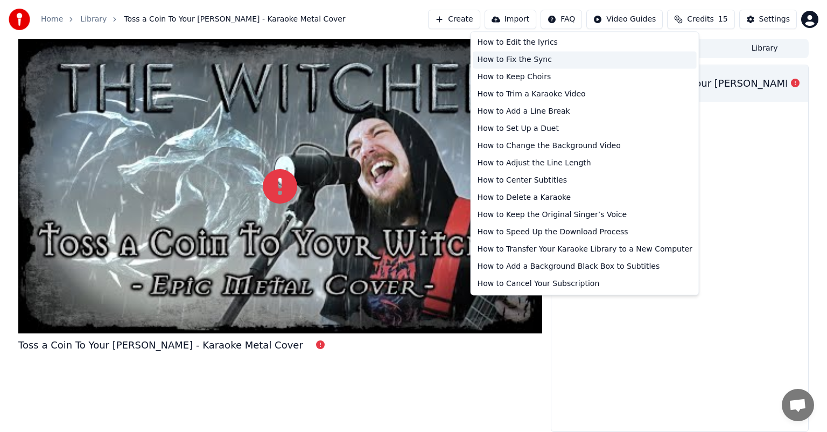 This screenshot has height=432, width=827. Describe the element at coordinates (585, 60) in the screenshot. I see `div: How to Fix the Sync` at that location.